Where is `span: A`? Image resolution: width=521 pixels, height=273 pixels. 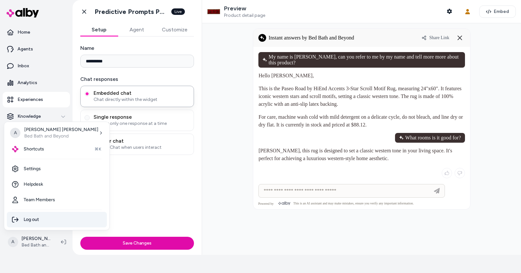 span: A is located at coordinates (15, 133).